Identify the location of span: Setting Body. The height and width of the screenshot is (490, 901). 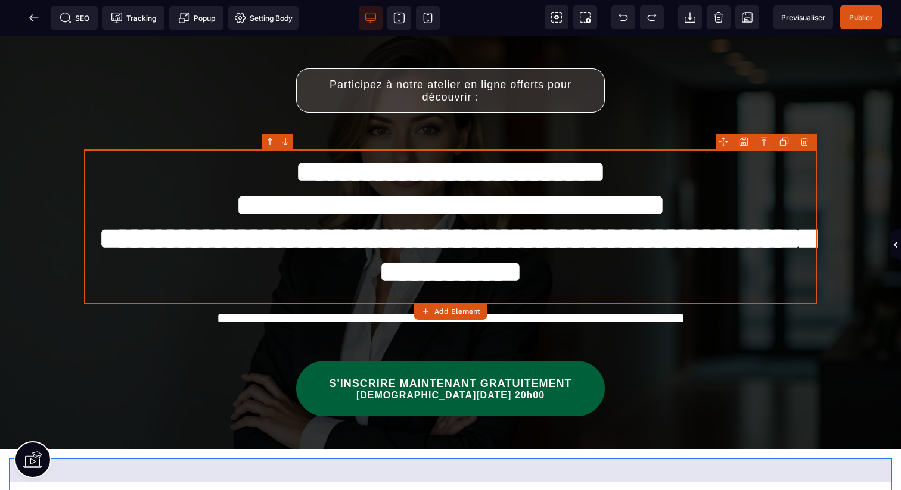
(263, 18).